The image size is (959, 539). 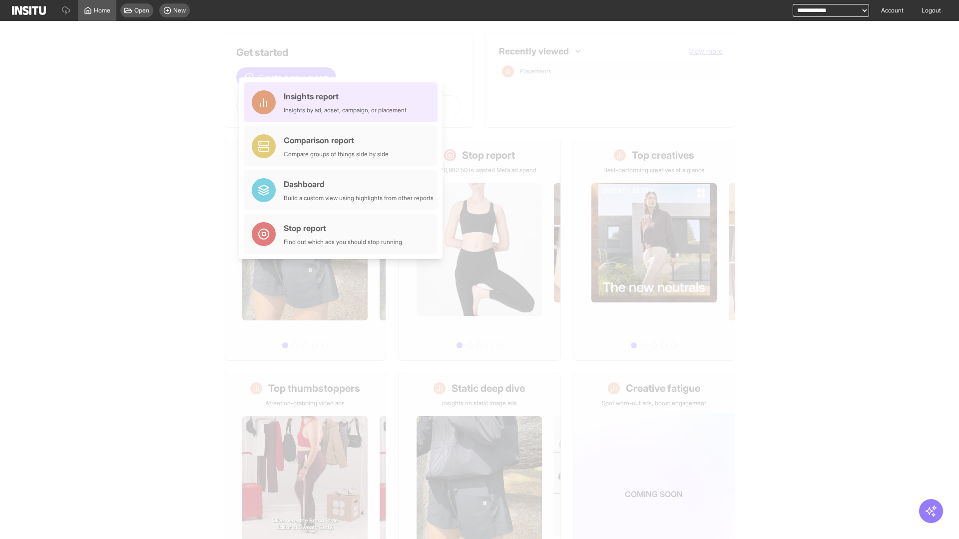 I want to click on span: New, so click(x=179, y=10).